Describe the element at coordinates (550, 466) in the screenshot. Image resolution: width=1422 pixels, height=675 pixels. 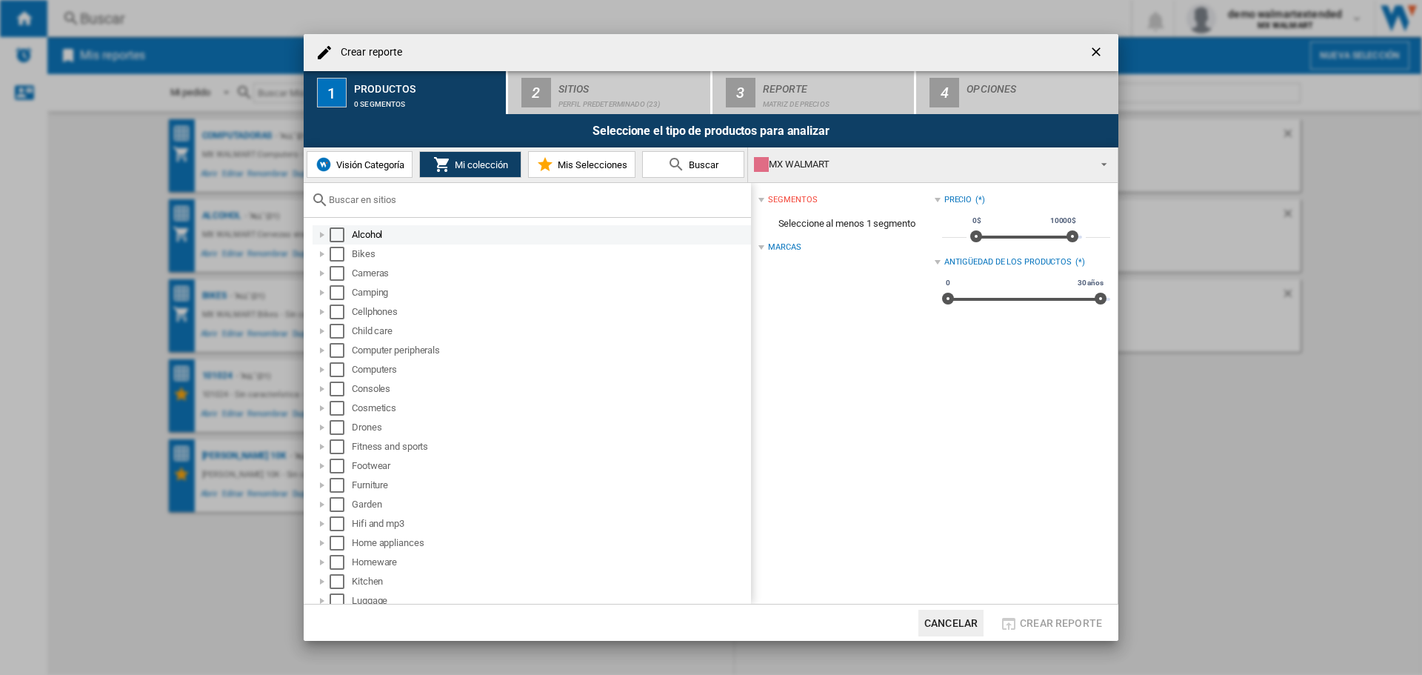
I see `div: Footwear` at that location.